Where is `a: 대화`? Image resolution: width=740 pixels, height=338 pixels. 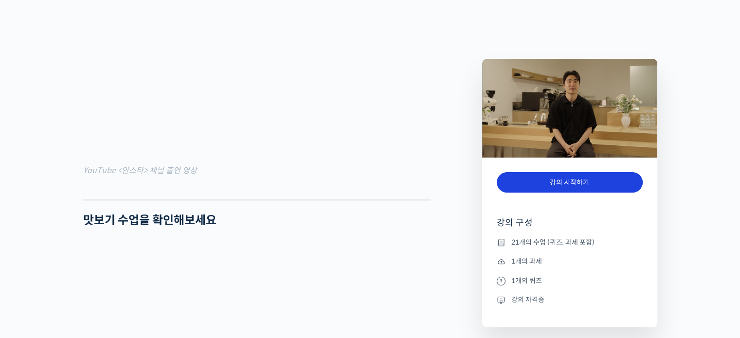
a: 대화 is located at coordinates (95, 270).